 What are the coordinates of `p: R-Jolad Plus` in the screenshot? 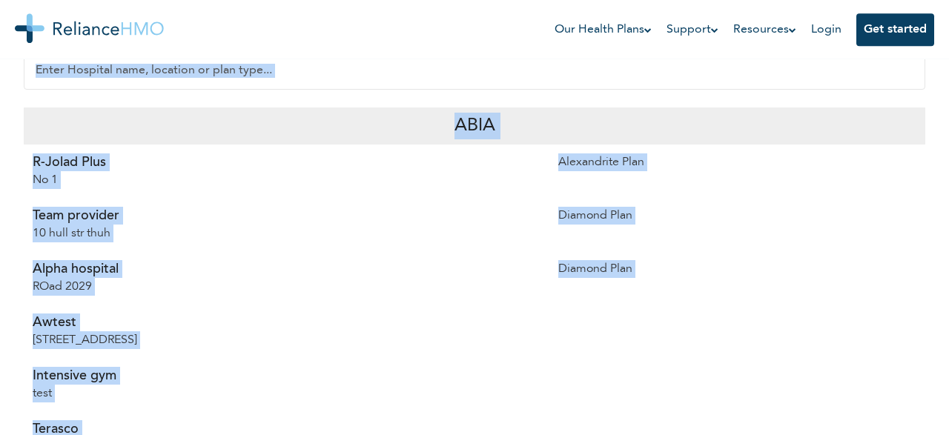 It's located at (286, 162).